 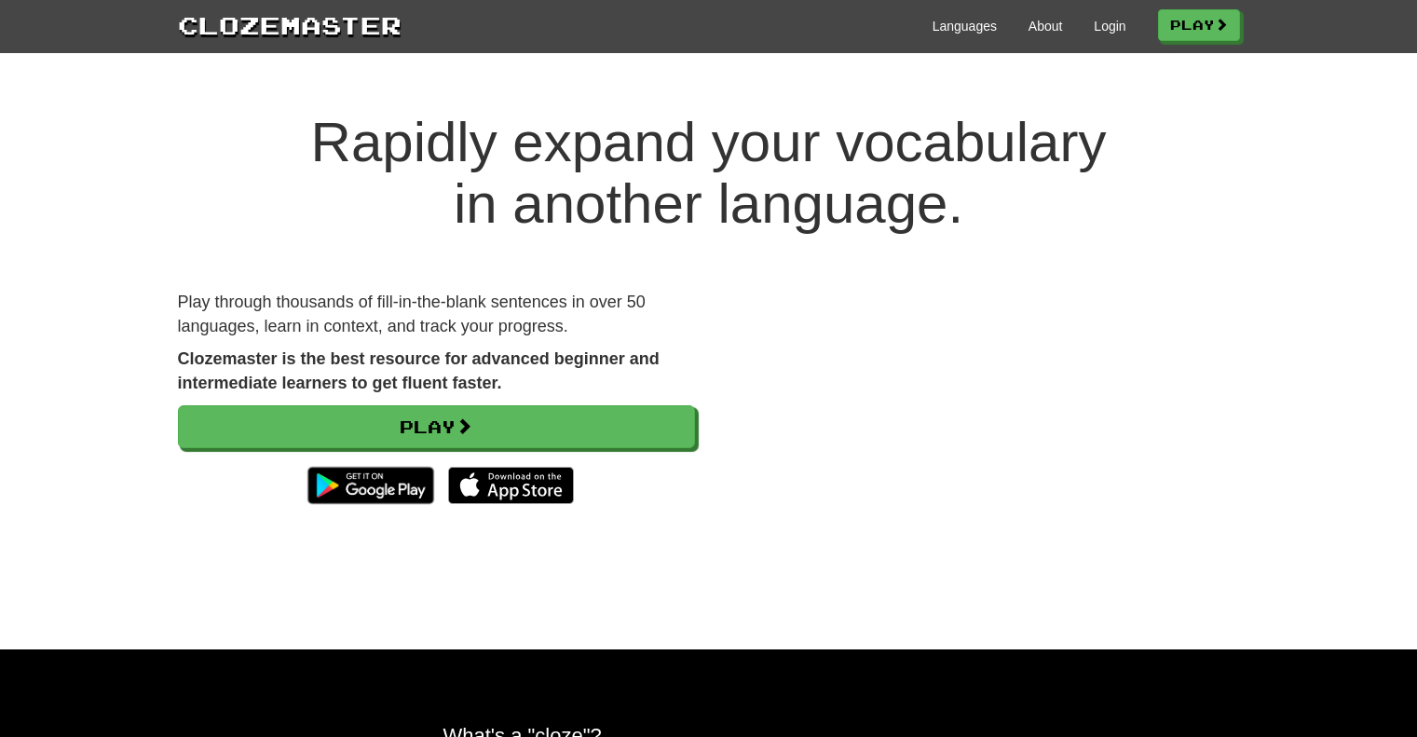 I want to click on p: Play through thousands of fill-in-the-blank sentences in over 50 languages, learn in context, and..., so click(x=436, y=314).